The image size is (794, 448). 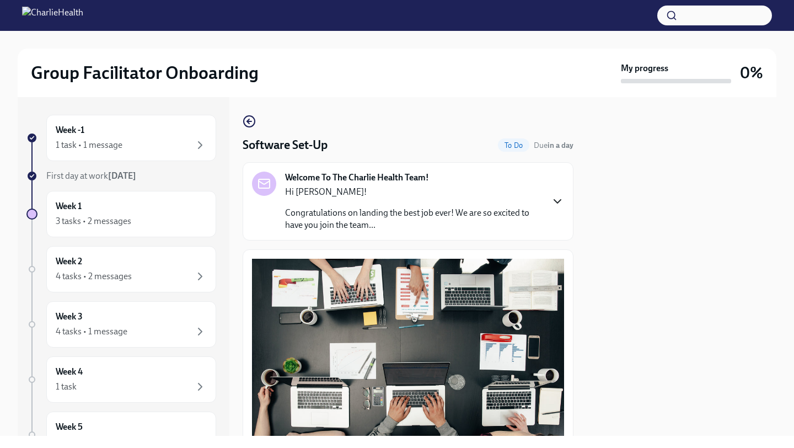 What do you see at coordinates (121, 214) in the screenshot?
I see `a: Week 13 tasks • 2 messages` at bounding box center [121, 214].